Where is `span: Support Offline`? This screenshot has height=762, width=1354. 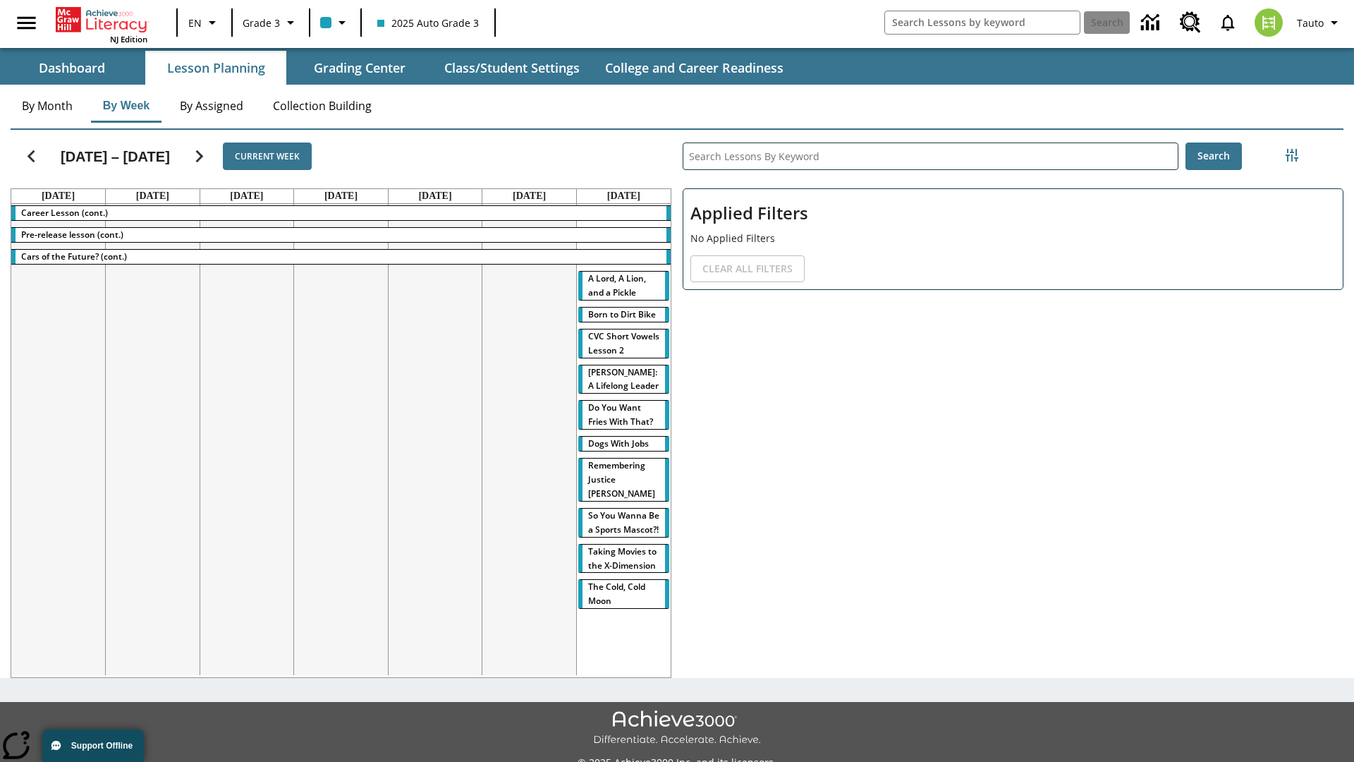 span: Support Offline is located at coordinates (102, 745).